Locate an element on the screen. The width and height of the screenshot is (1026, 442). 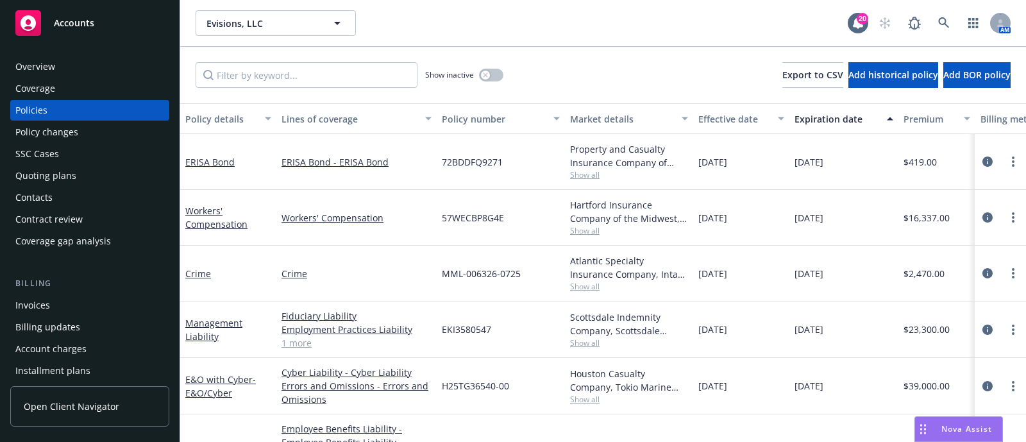
div: Lines of coverage is located at coordinates (349, 119).